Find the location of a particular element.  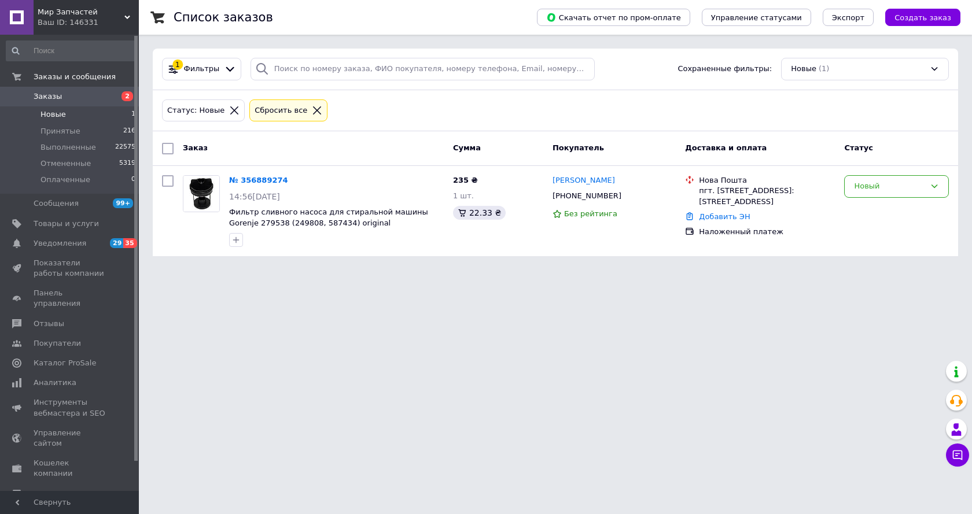

div: Статус: Новые is located at coordinates (196, 110).